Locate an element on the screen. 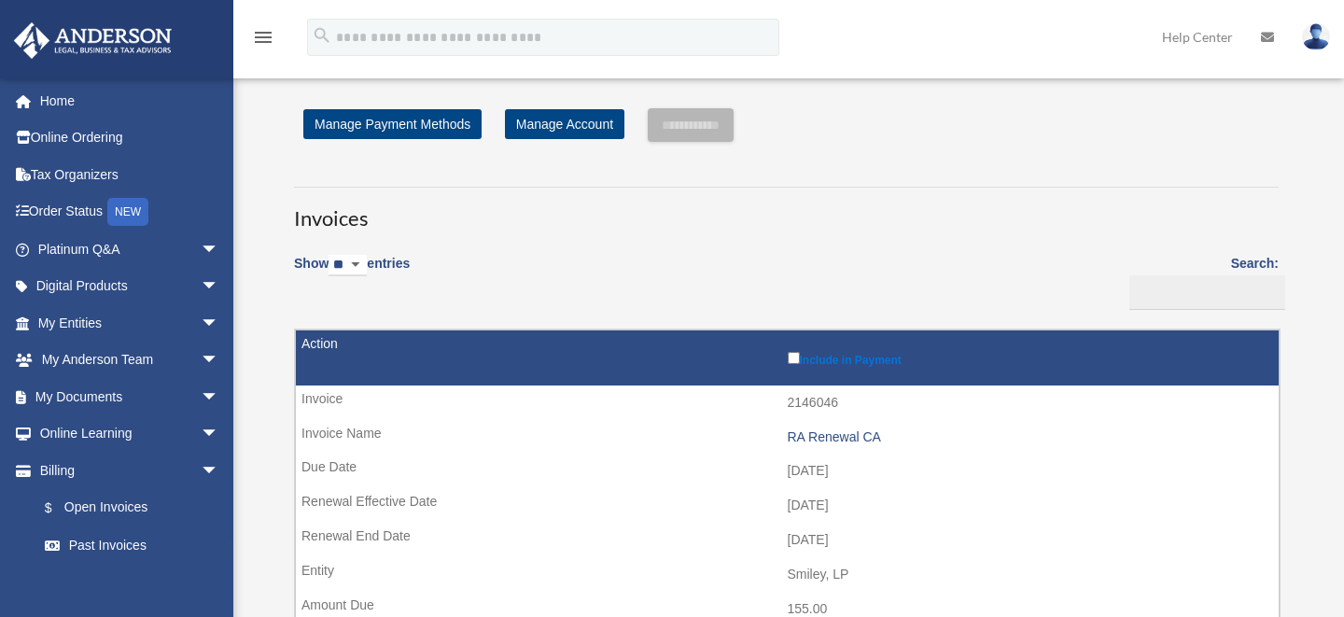 This screenshot has height=617, width=1344. td: Smiley, LP is located at coordinates (787, 575).